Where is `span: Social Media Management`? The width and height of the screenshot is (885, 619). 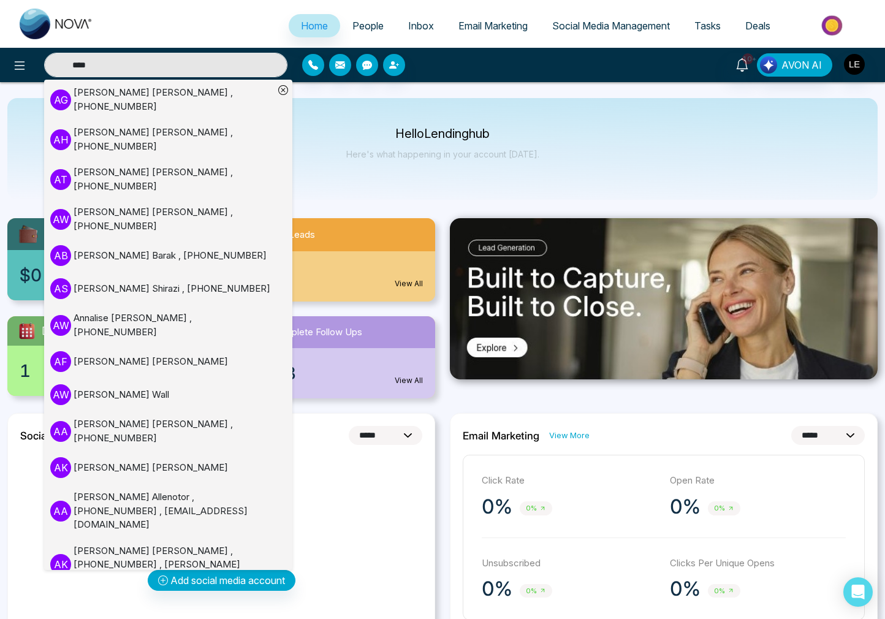 span: Social Media Management is located at coordinates (611, 26).